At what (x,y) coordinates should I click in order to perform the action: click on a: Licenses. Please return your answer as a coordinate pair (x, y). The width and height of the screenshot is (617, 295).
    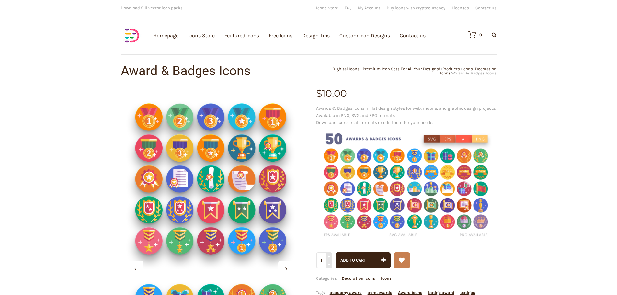
    Looking at the image, I should click on (460, 8).